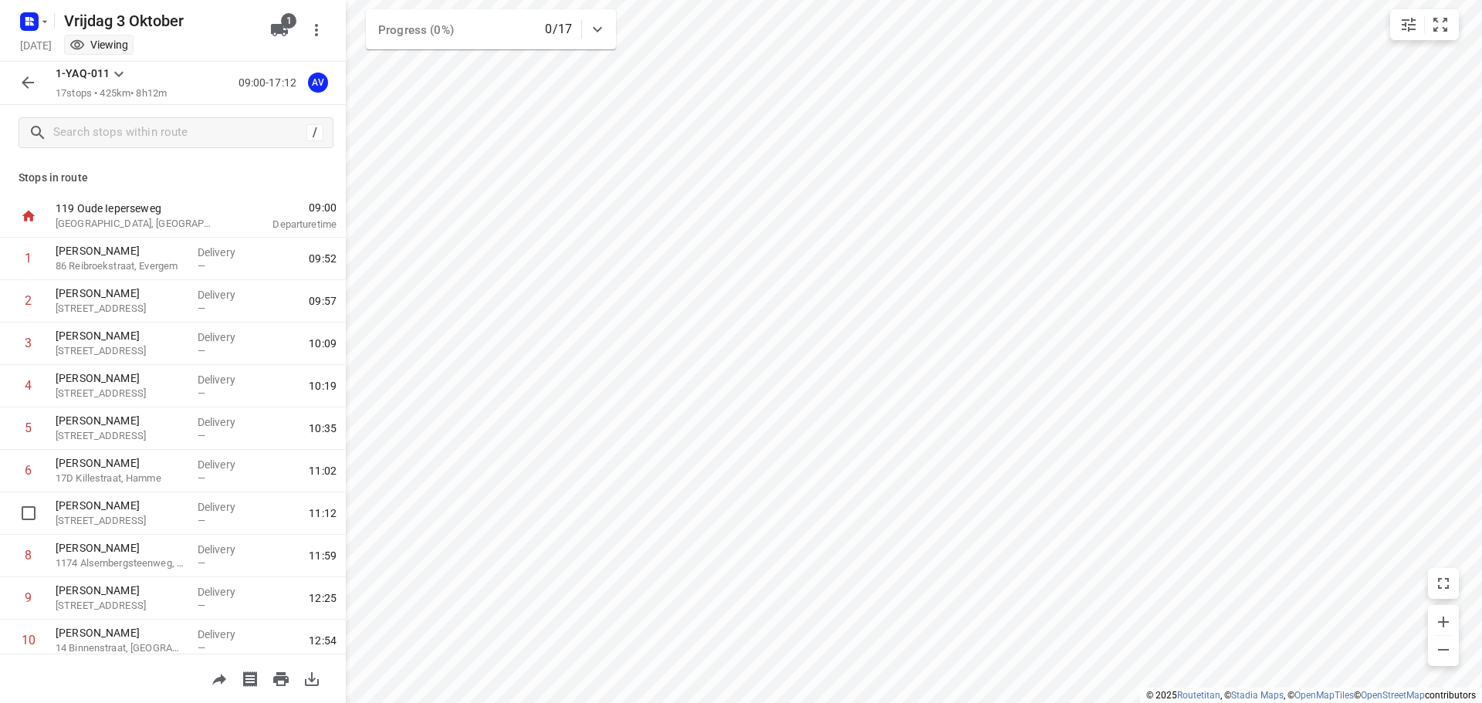 The image size is (1482, 703). Describe the element at coordinates (28, 598) in the screenshot. I see `div: 9` at that location.